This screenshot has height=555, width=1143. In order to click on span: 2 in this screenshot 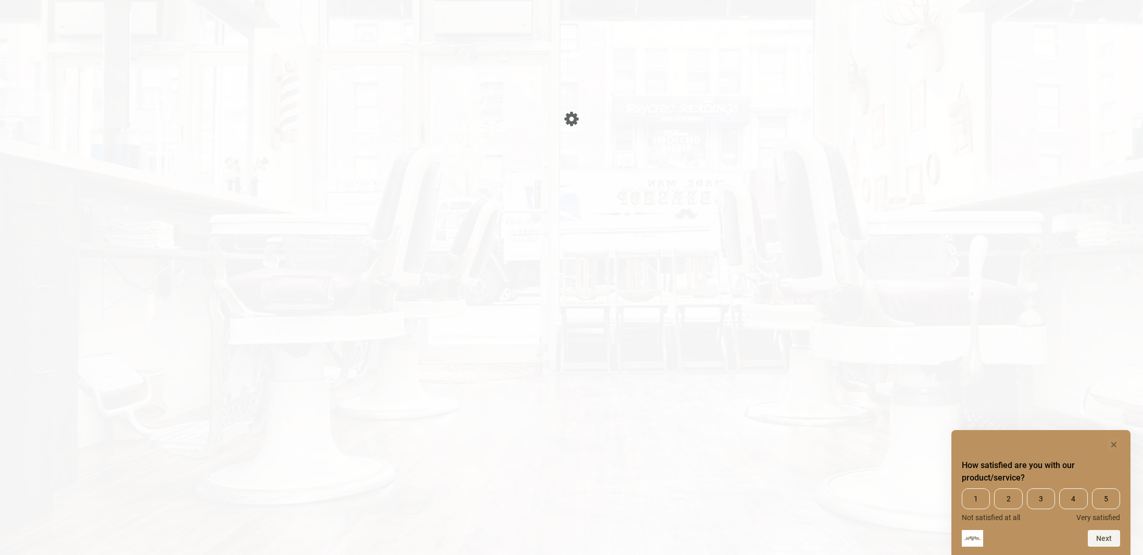, I will do `click(1008, 499)`.